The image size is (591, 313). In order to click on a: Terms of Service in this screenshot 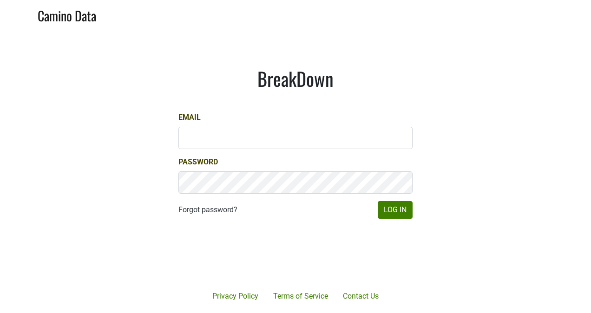, I will do `click(300, 296)`.